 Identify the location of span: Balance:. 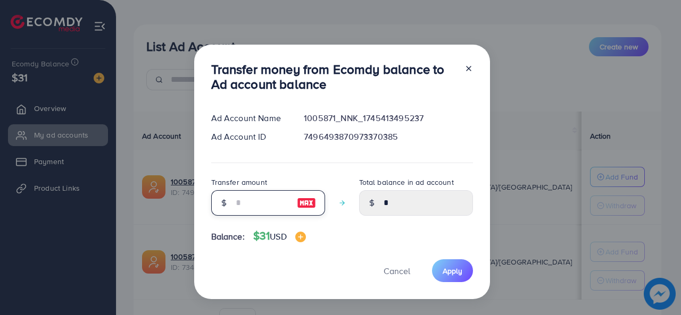
(228, 237).